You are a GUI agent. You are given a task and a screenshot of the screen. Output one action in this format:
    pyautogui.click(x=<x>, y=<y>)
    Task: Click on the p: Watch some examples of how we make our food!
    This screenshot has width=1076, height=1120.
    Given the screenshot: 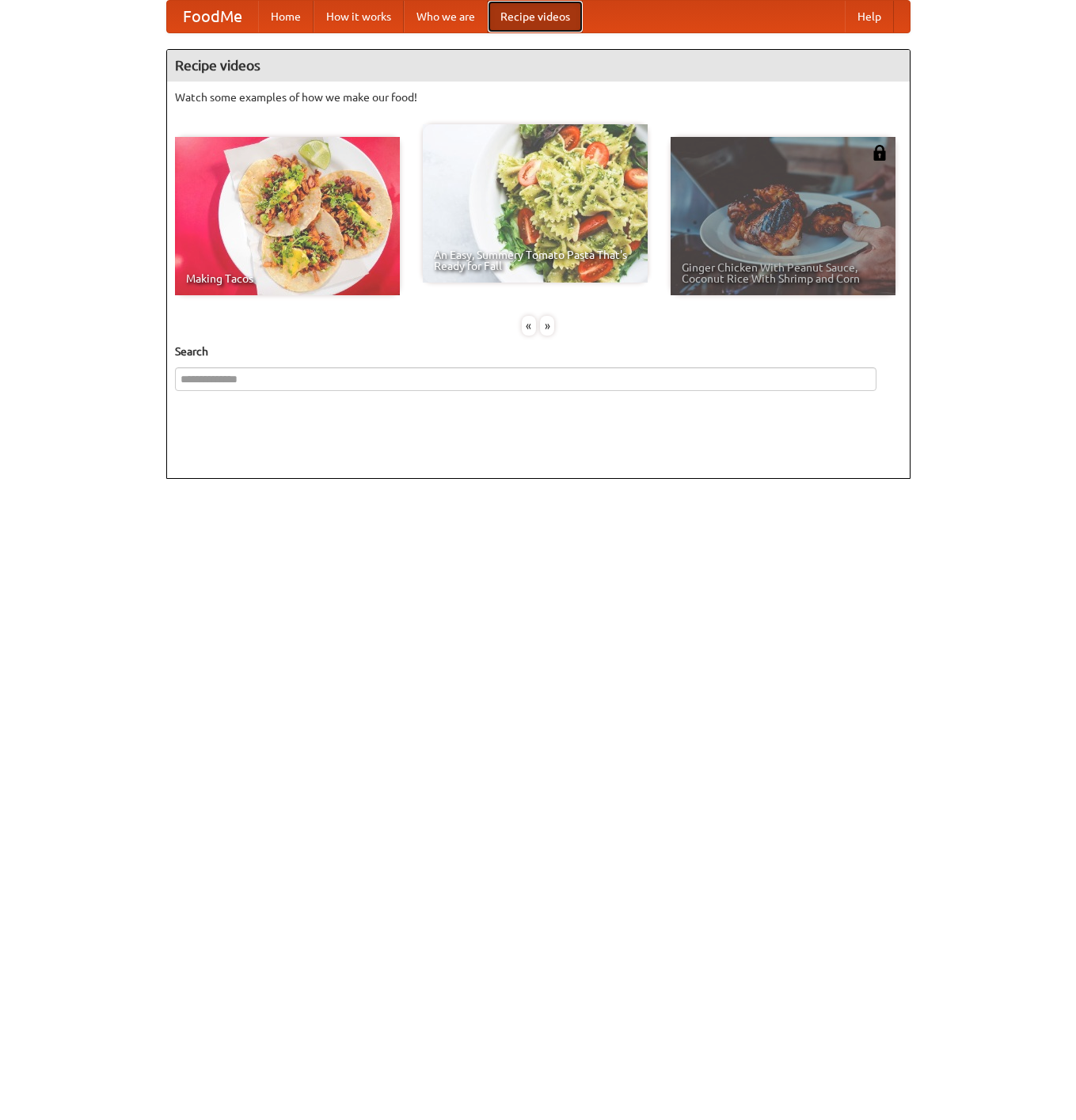 What is the action you would take?
    pyautogui.click(x=538, y=98)
    